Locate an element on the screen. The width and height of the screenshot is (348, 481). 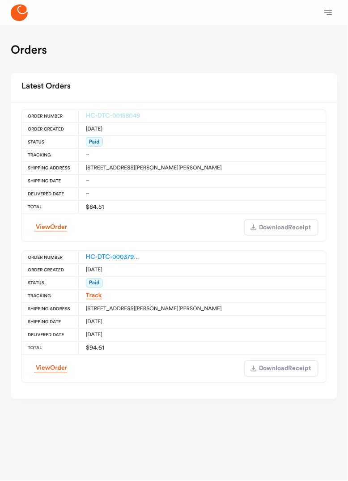
h2: Latest Orders is located at coordinates (46, 87).